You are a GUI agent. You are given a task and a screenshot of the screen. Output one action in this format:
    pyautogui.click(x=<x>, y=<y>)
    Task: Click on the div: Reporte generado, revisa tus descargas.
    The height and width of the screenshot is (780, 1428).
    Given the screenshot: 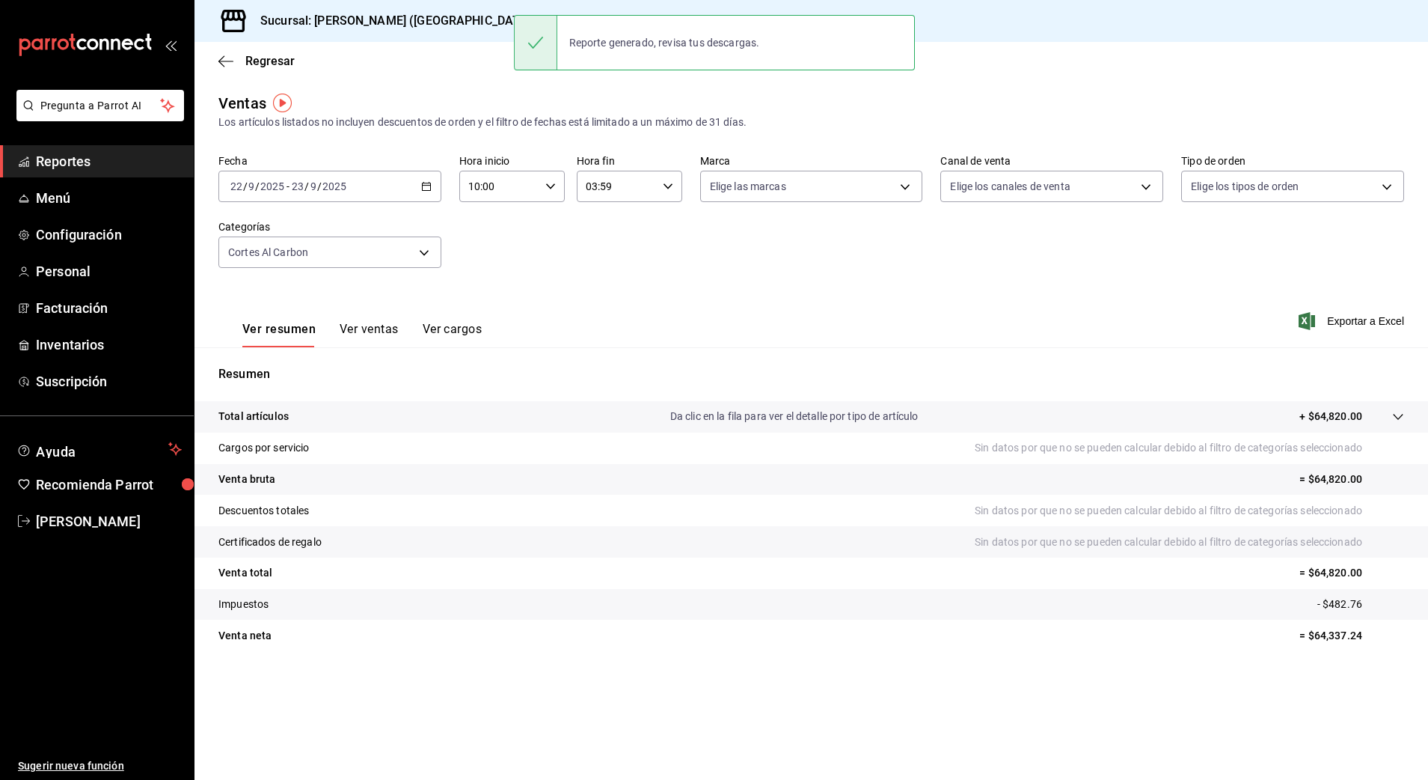 What is the action you would take?
    pyautogui.click(x=664, y=43)
    